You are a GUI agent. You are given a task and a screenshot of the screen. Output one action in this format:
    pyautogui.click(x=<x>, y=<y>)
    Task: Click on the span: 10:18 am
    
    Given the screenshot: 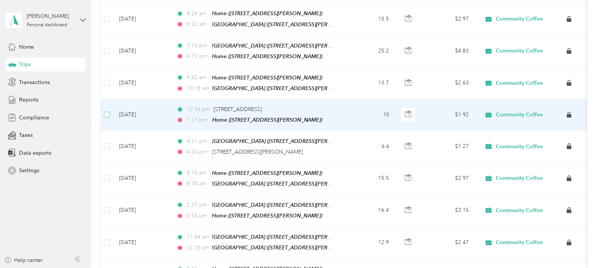 What is the action you would take?
    pyautogui.click(x=198, y=89)
    